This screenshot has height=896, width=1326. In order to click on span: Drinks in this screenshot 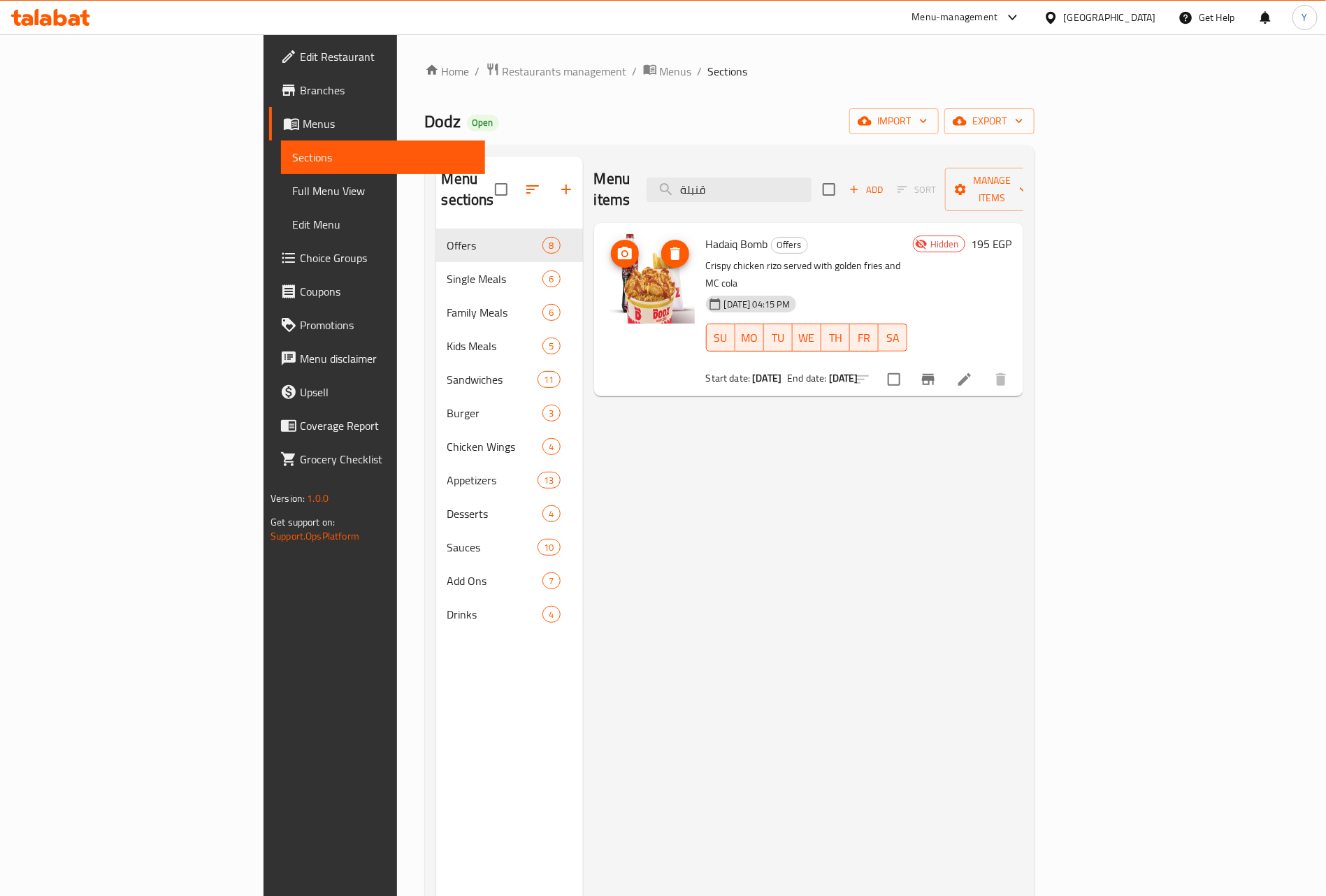, I will do `click(495, 614)`.